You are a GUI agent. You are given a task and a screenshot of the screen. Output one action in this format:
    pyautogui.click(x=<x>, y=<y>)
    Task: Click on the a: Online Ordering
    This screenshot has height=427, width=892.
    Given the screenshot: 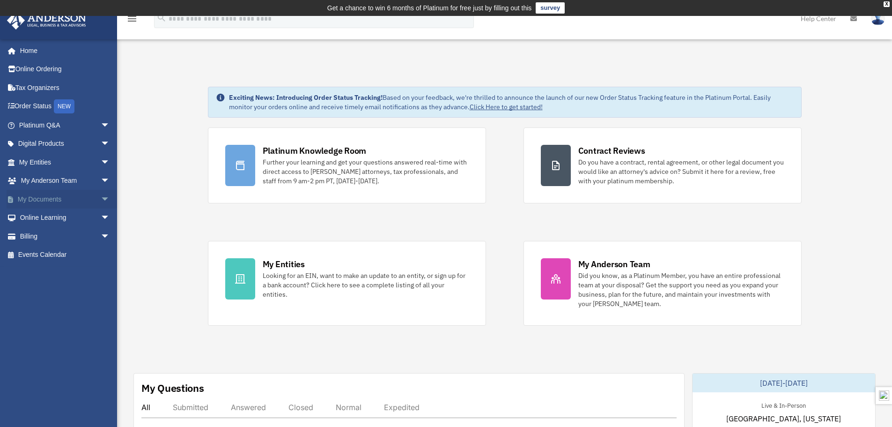 What is the action you would take?
    pyautogui.click(x=65, y=69)
    